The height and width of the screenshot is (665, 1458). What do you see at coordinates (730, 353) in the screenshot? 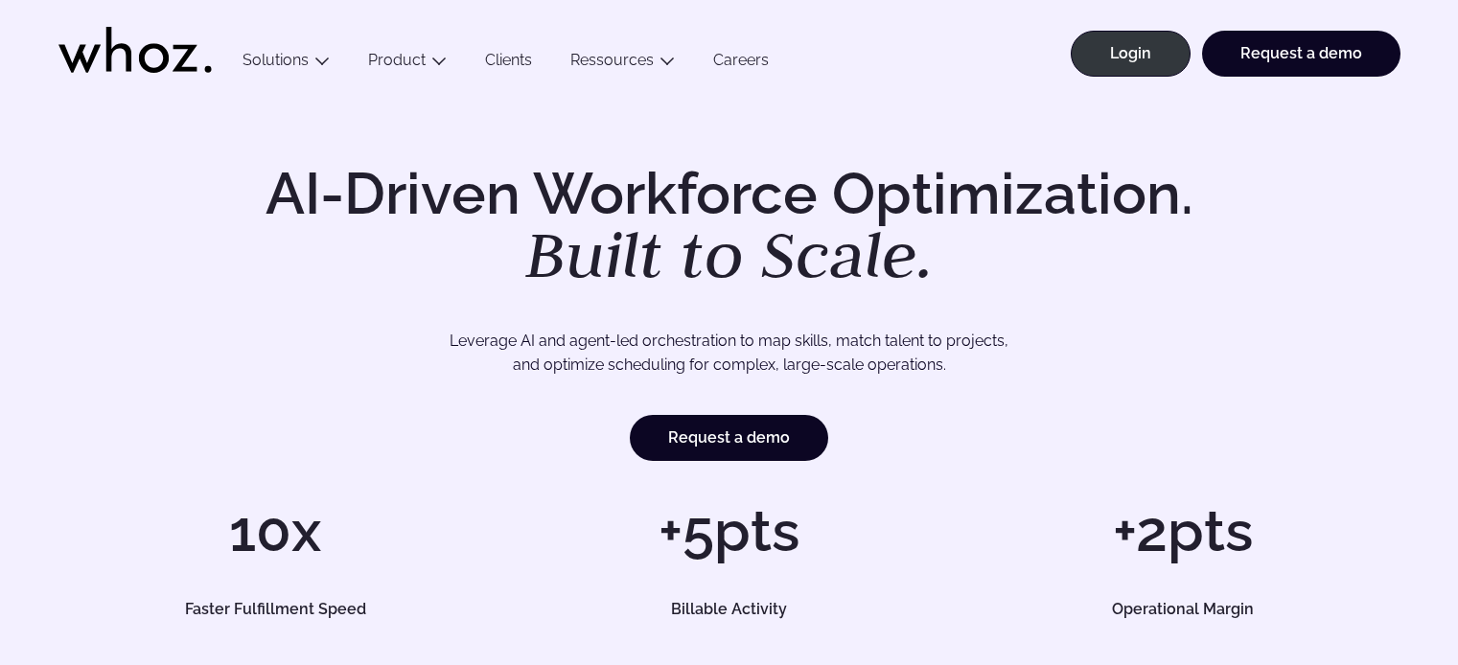
I see `p: Leverage AI and agent-led orchestration to map skills, match talent to projects, and optimize sch...` at bounding box center [730, 353].